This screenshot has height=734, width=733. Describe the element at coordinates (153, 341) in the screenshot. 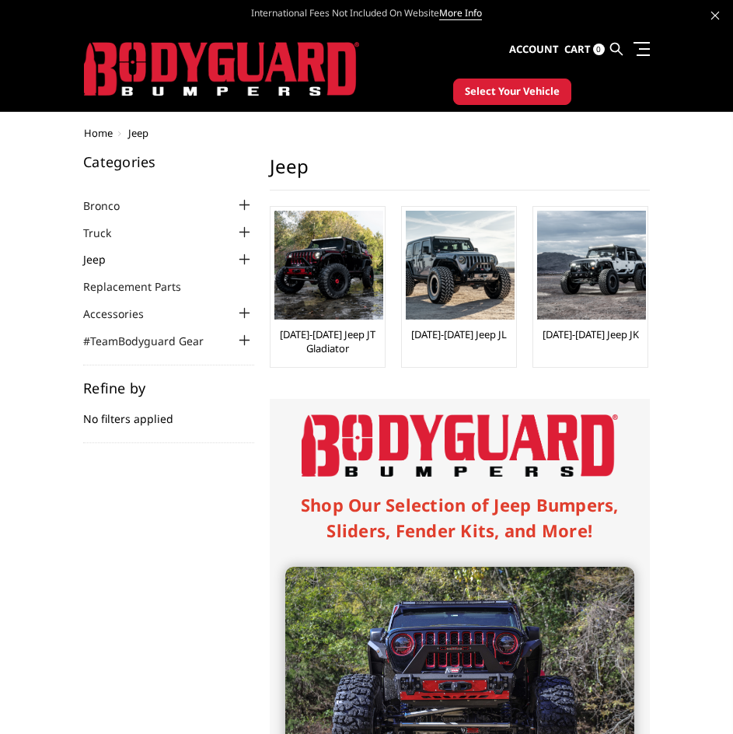

I see `a: #TeamBodyguard Gear` at that location.